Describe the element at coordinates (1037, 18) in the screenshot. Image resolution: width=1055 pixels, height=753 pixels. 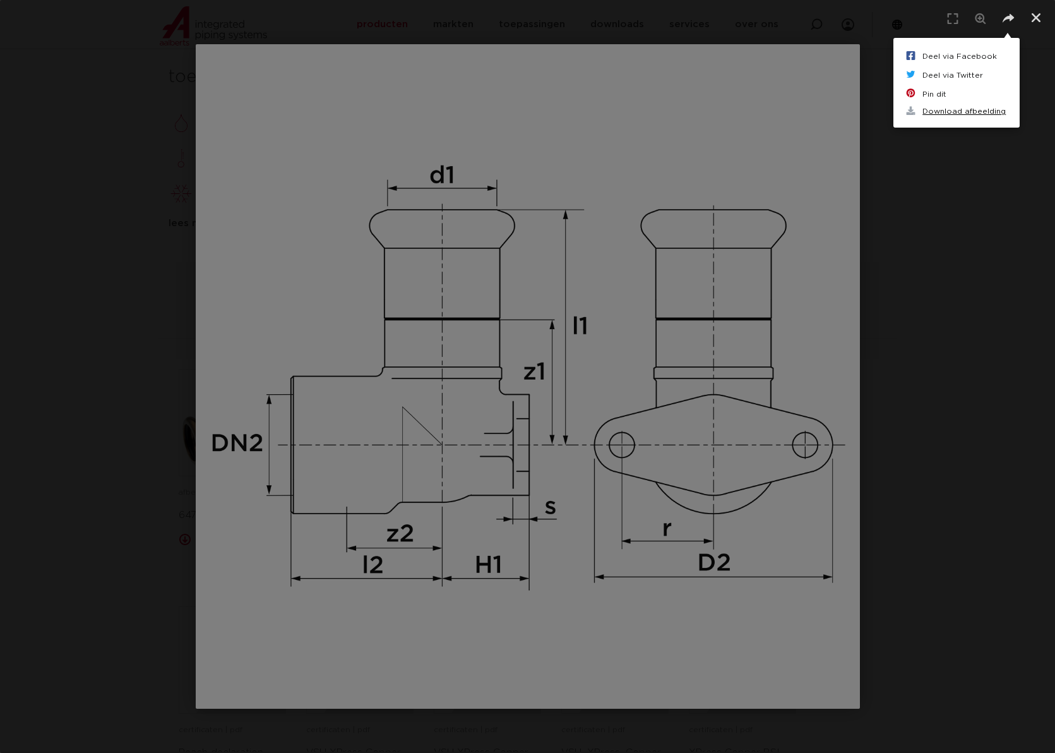
I see `a: Sluiten (Esc)` at that location.